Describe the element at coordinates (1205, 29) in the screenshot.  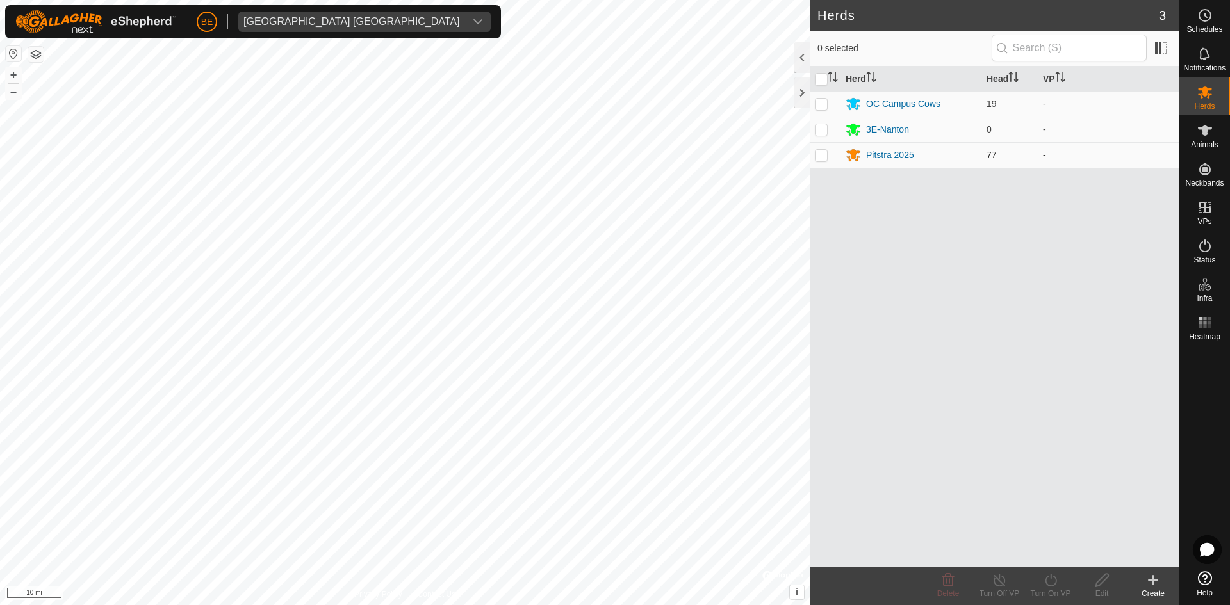
I see `span: Schedules` at that location.